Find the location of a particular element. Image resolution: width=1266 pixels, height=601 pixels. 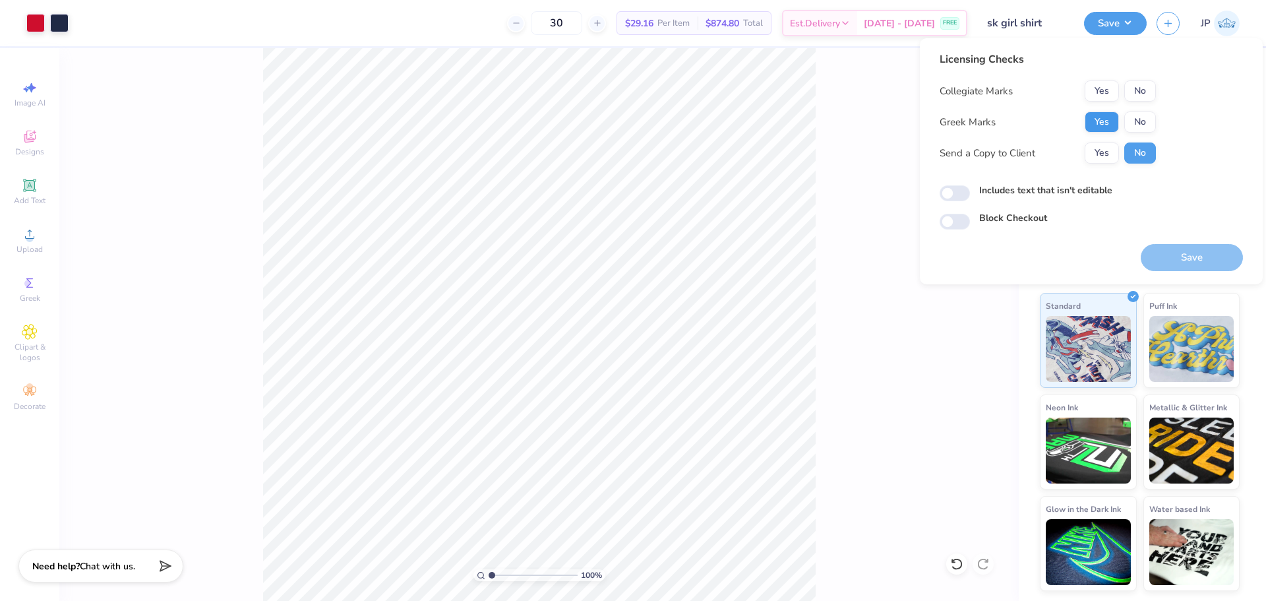

strong: Need help? is located at coordinates (56, 566).